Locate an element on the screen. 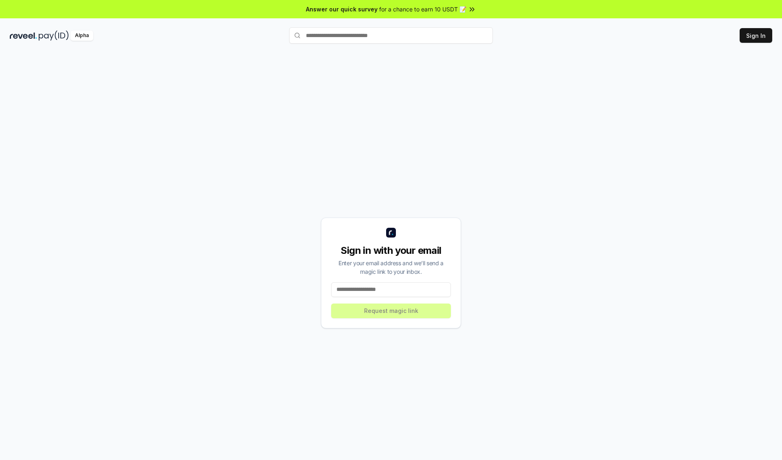 The image size is (782, 460). span: Answer our quick survey is located at coordinates (342, 9).